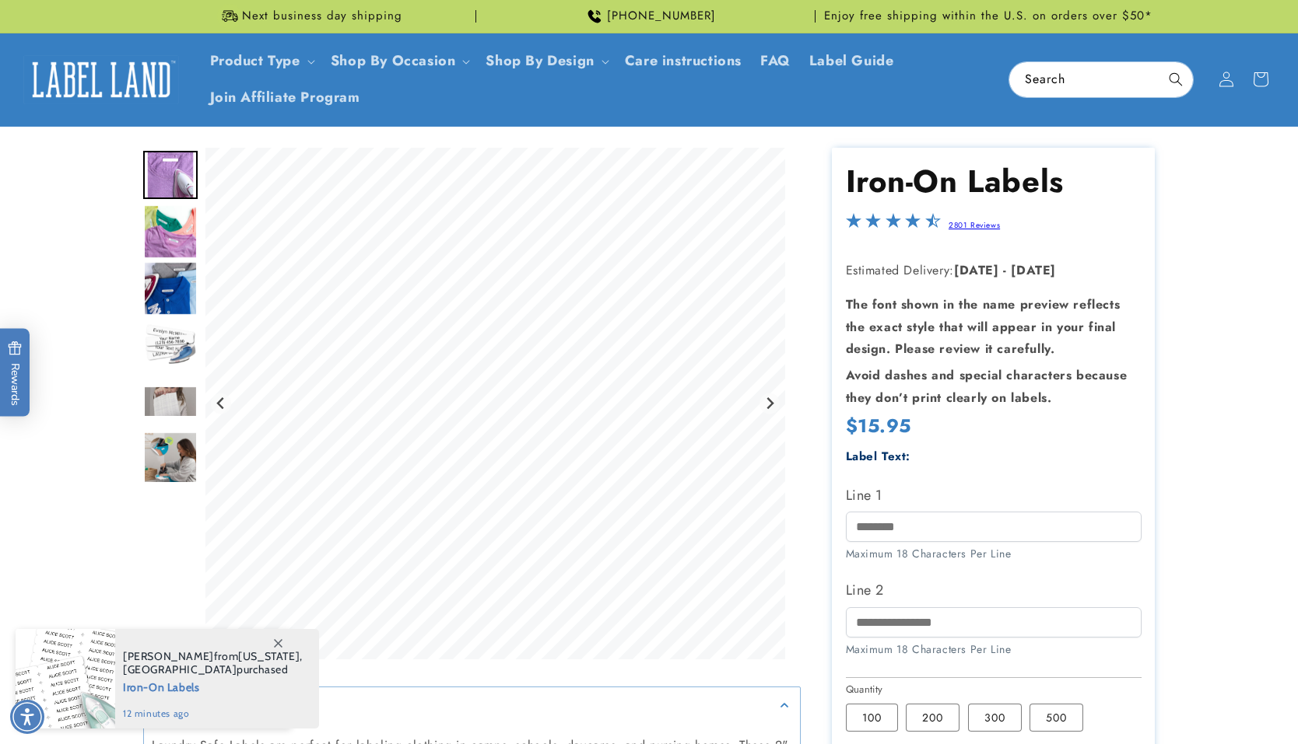 The image size is (1298, 744). Describe the element at coordinates (221, 404) in the screenshot. I see `button: Go to last slide` at that location.